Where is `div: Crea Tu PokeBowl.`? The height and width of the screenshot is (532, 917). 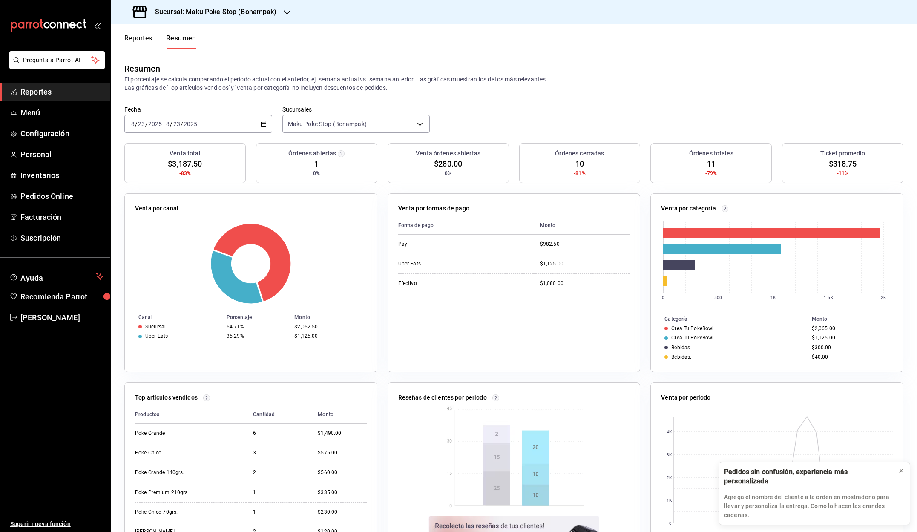 div: Crea Tu PokeBowl. is located at coordinates (693, 338).